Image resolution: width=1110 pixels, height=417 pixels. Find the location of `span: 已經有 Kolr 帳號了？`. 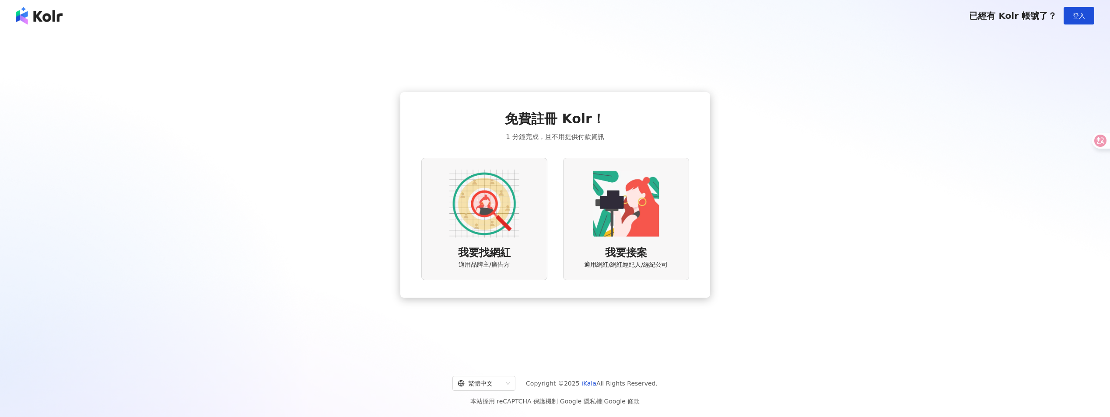

span: 已經有 Kolr 帳號了？ is located at coordinates (1013, 16).